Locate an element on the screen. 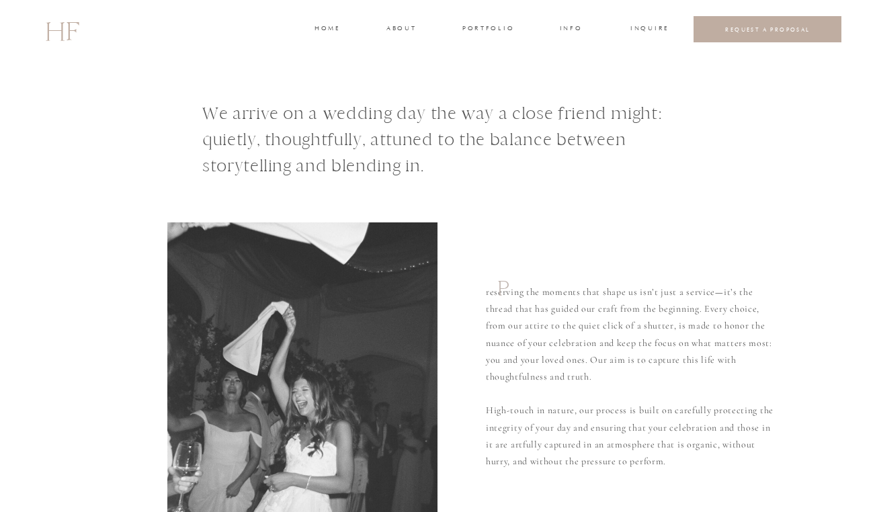 Image resolution: width=875 pixels, height=512 pixels. h1: P is located at coordinates (507, 293).